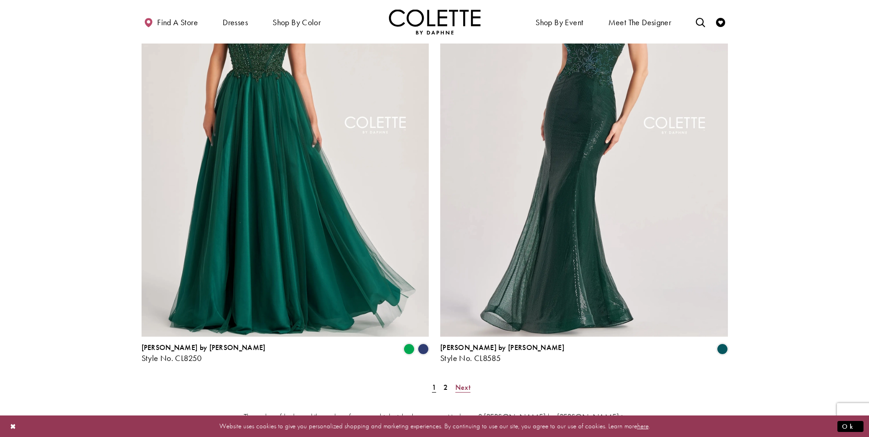 This screenshot has height=437, width=869. Describe the element at coordinates (409, 349) in the screenshot. I see `i: Emerald` at that location.